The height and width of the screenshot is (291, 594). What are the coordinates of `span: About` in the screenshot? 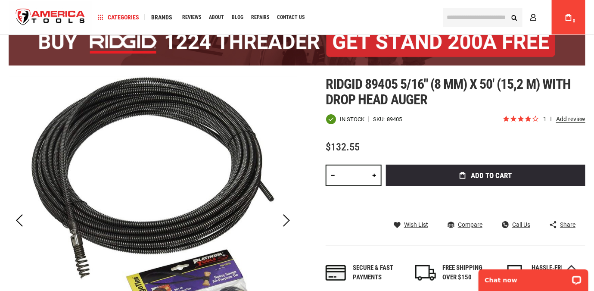 It's located at (216, 17).